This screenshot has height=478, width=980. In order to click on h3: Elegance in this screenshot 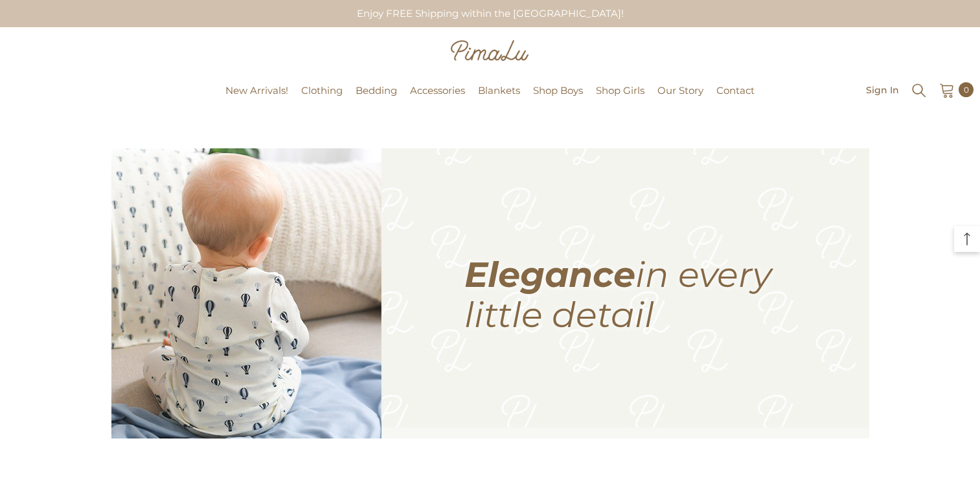, I will do `click(659, 295)`.